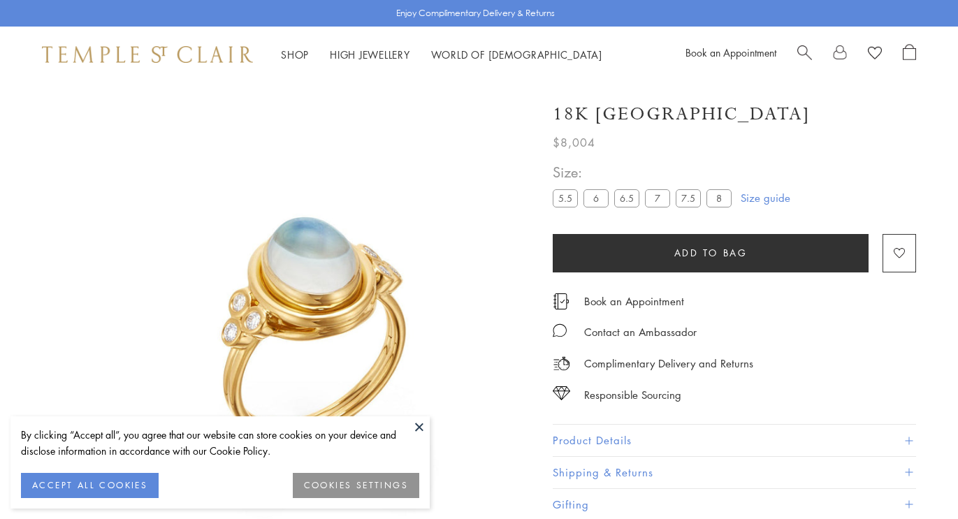 This screenshot has height=519, width=958. Describe the element at coordinates (561, 301) in the screenshot. I see `img: icon_appointment.svg` at that location.